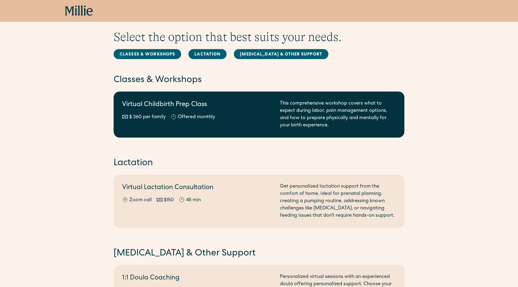  What do you see at coordinates (140, 200) in the screenshot?
I see `div: Zoom call` at bounding box center [140, 200].